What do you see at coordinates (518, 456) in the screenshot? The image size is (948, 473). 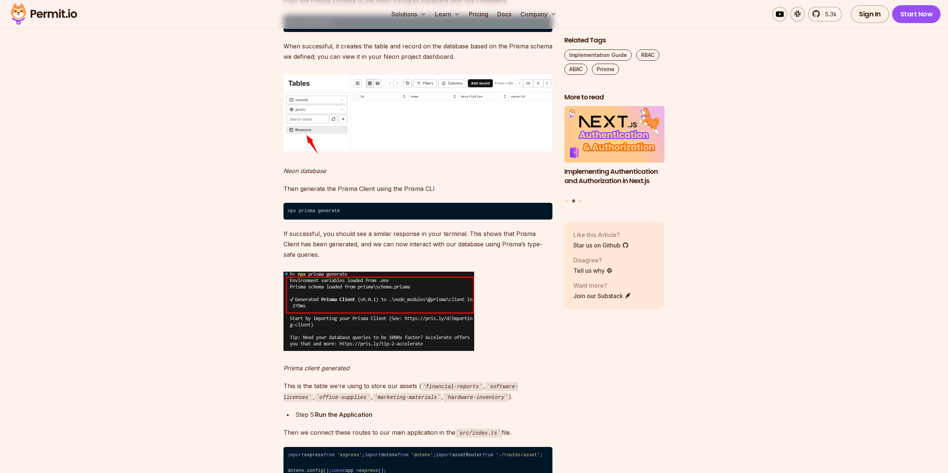 I see `span: './routes/asset'` at bounding box center [518, 456].